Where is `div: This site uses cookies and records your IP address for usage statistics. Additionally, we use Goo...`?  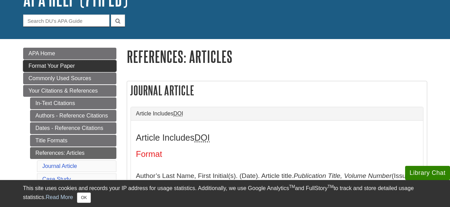 div: This site uses cookies and records your IP address for usage statistics. Additionally, we use Goo... is located at coordinates (225, 194).